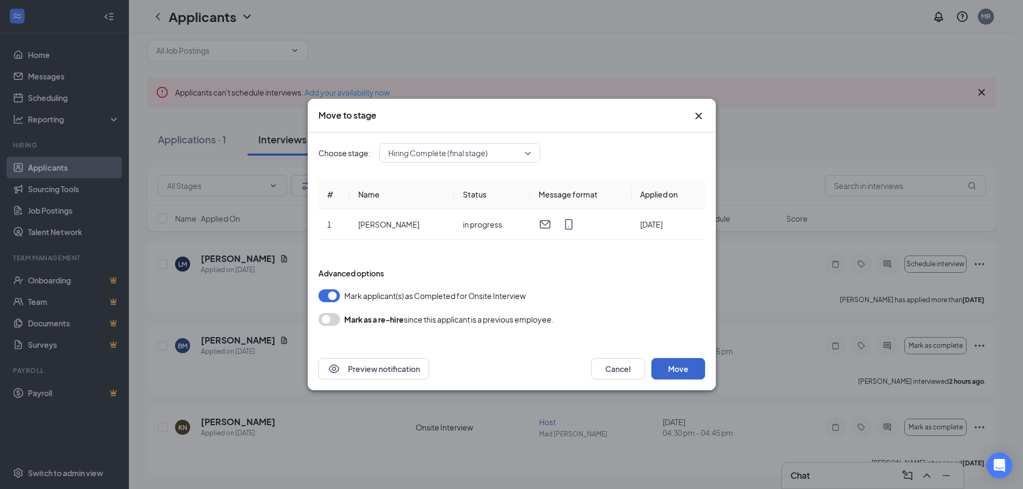 The height and width of the screenshot is (489, 1023). I want to click on th: Status, so click(492, 194).